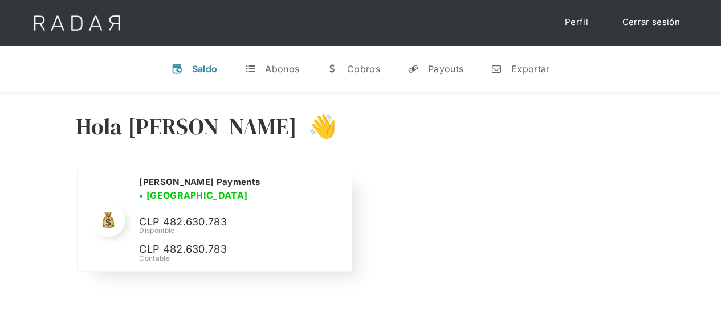 This screenshot has height=333, width=721. I want to click on a: Cerrar sesión, so click(651, 22).